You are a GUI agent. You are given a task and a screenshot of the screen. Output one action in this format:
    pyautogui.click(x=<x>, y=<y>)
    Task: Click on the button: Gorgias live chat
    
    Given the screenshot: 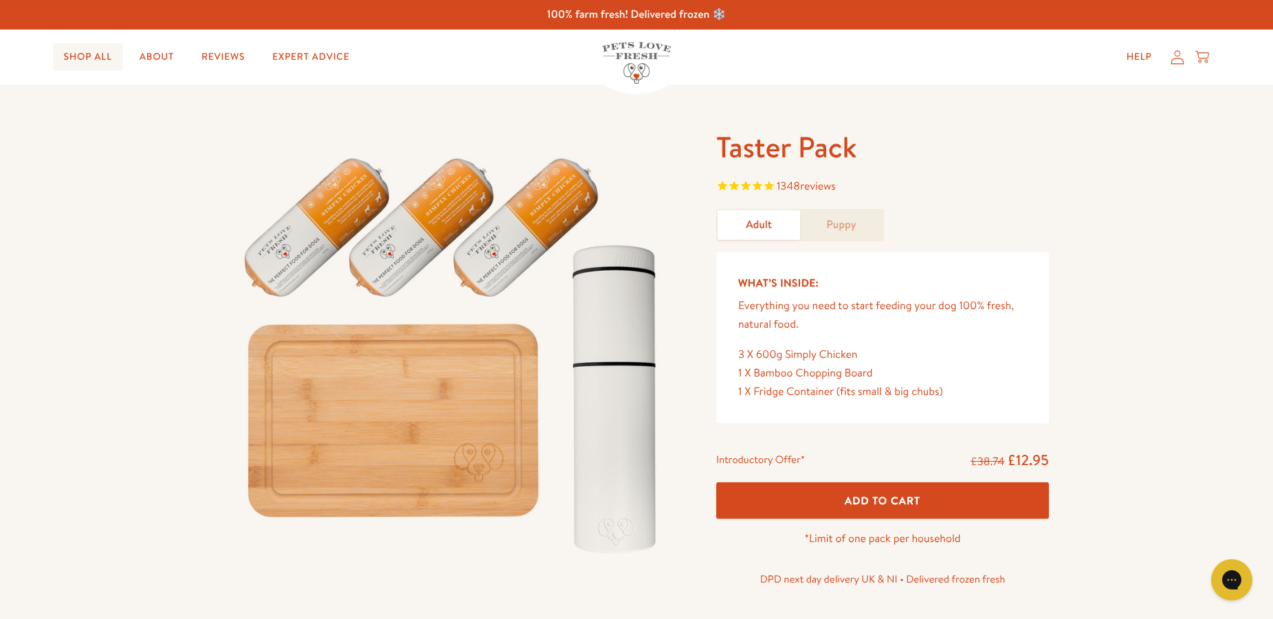 What is the action you would take?
    pyautogui.click(x=28, y=25)
    